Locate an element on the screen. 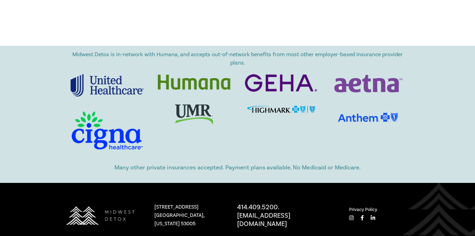 This screenshot has height=236, width=475. img: umr logo is located at coordinates (194, 115).